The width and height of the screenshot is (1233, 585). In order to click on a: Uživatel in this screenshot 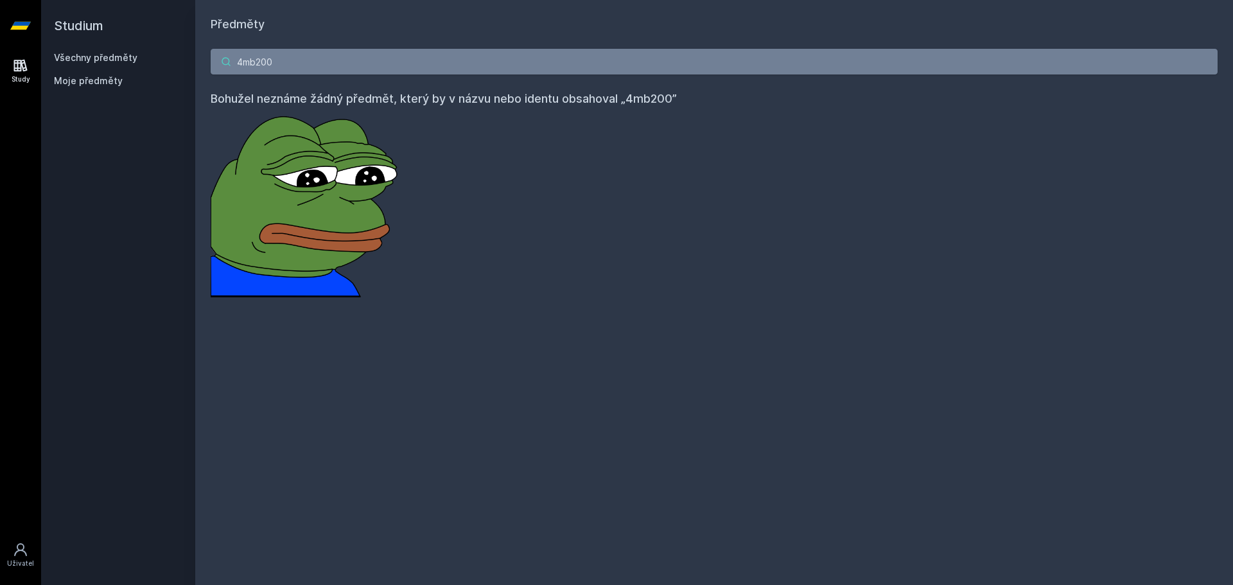, I will do `click(21, 555)`.